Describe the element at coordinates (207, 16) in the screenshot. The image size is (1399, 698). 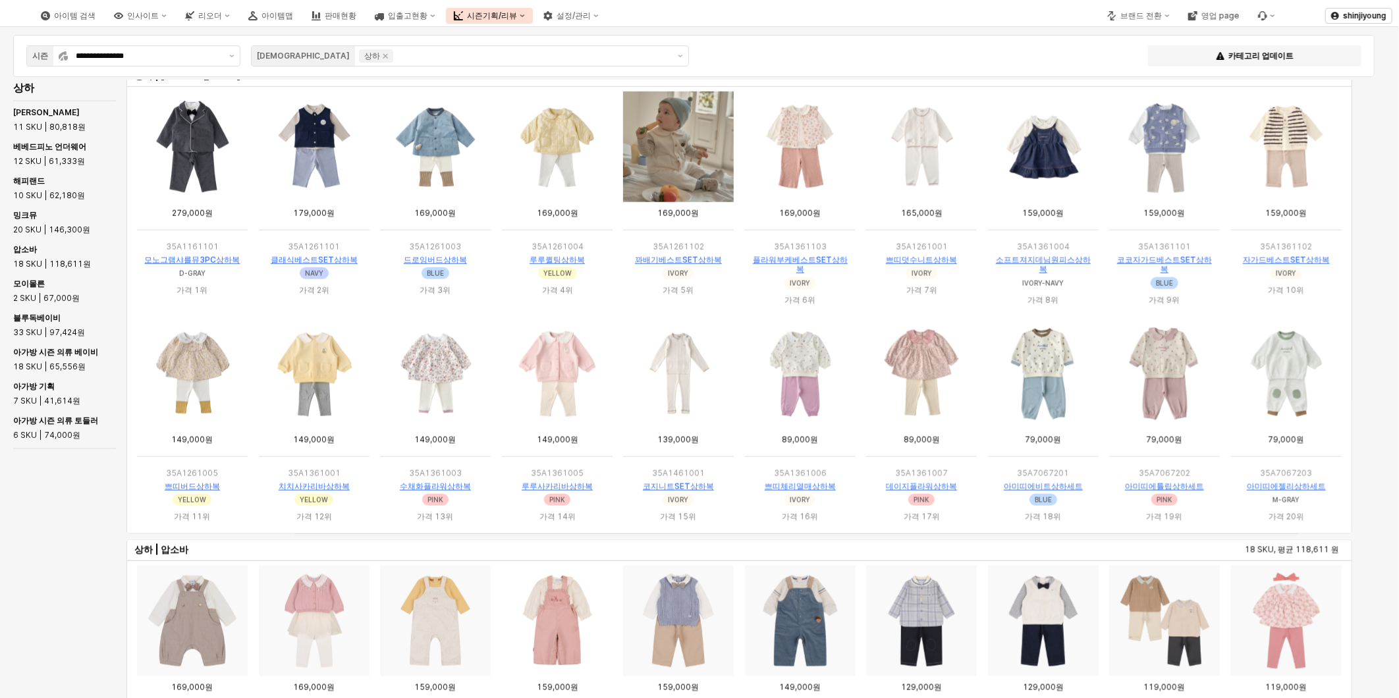
I see `button: 리오더` at that location.